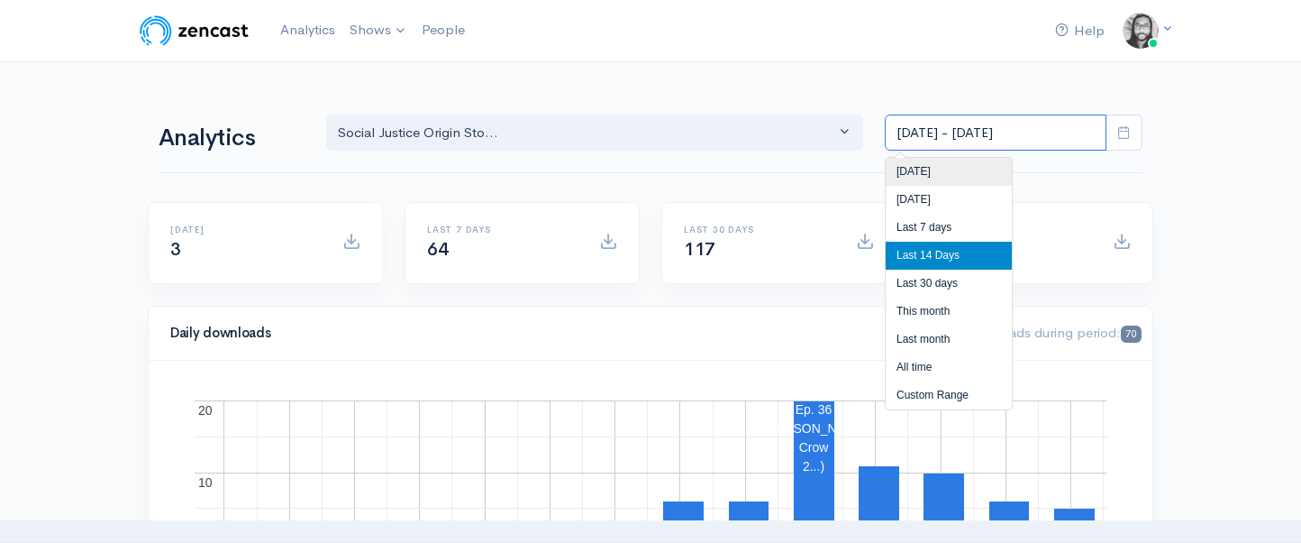 Image resolution: width=1301 pixels, height=543 pixels. What do you see at coordinates (176, 249) in the screenshot?
I see `span: 3` at bounding box center [176, 249].